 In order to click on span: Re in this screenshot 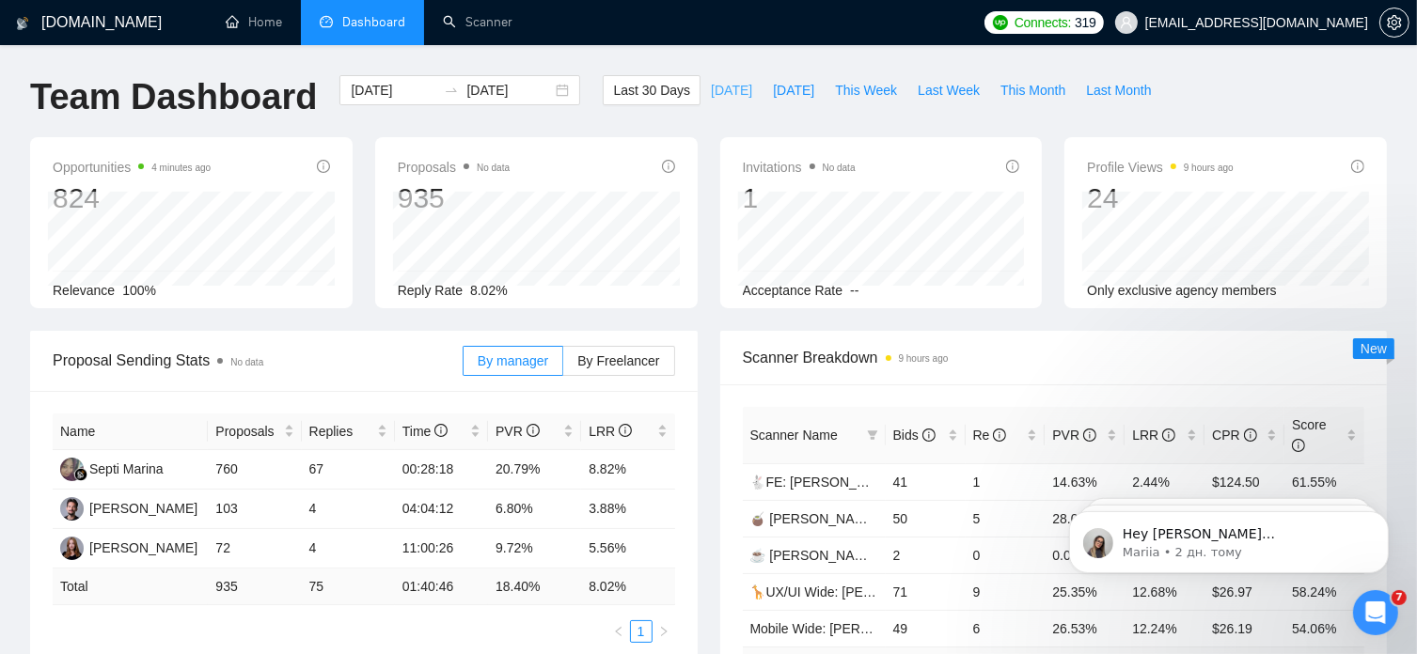, I will do `click(990, 435)`.